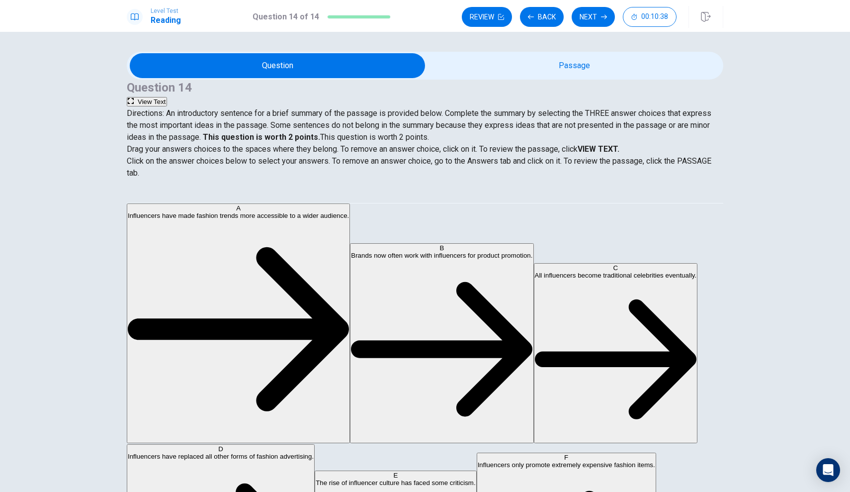 This screenshot has width=850, height=492. Describe the element at coordinates (655, 17) in the screenshot. I see `span: 00:10:38` at that location.